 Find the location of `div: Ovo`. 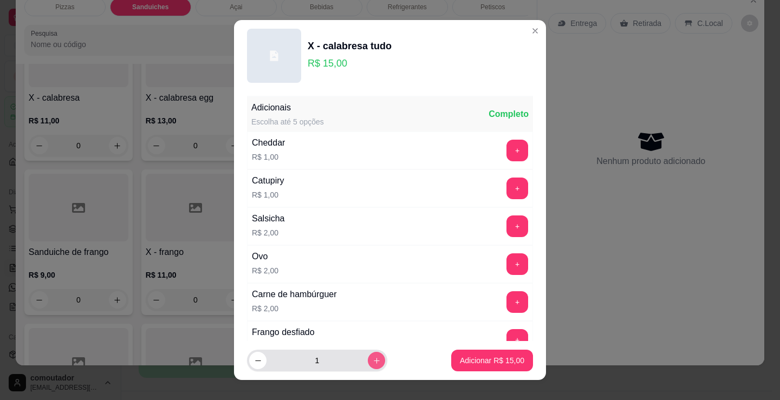

div: Ovo is located at coordinates (265, 257).